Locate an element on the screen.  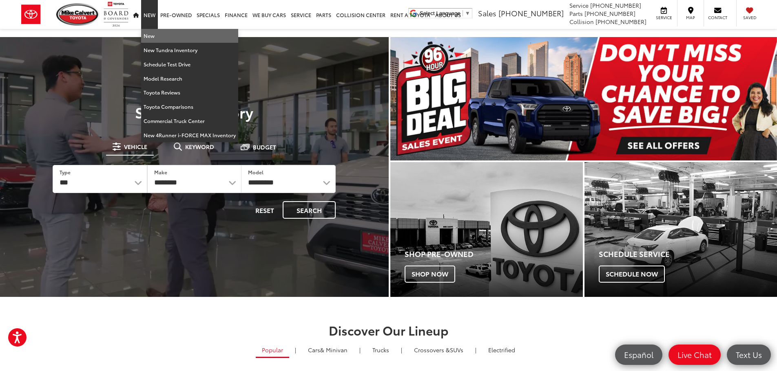
a: Text Us is located at coordinates (748, 355).